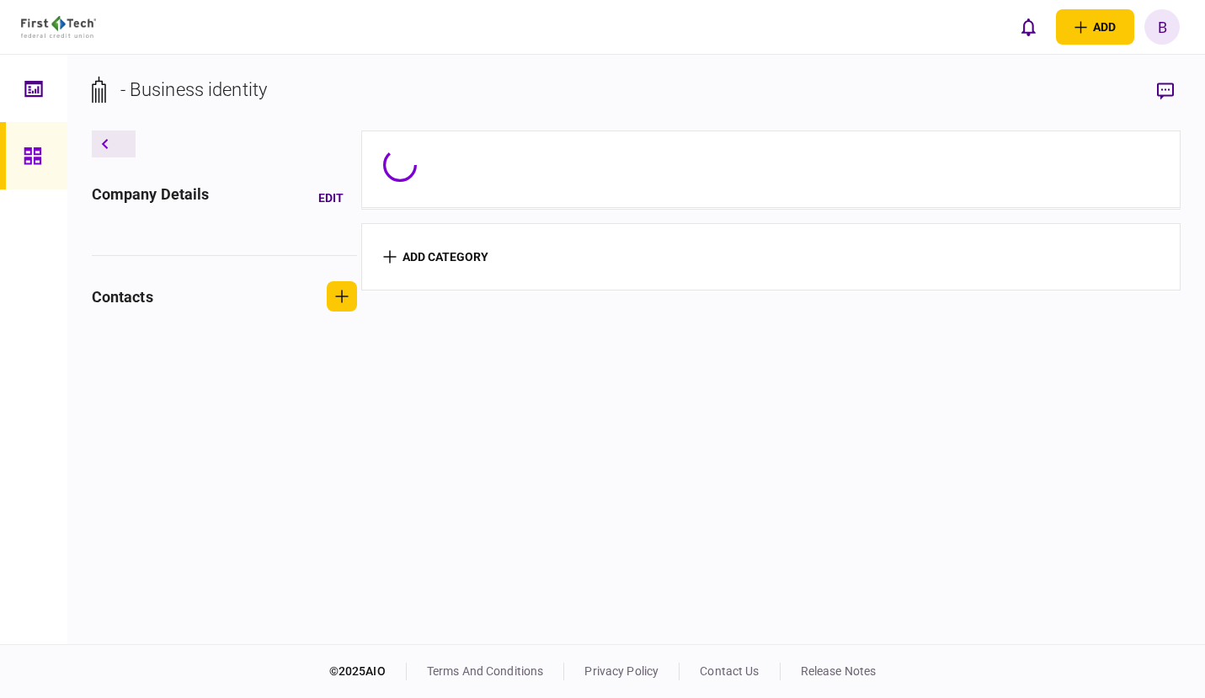 The width and height of the screenshot is (1205, 698). Describe the element at coordinates (435, 257) in the screenshot. I see `button: add category` at that location.